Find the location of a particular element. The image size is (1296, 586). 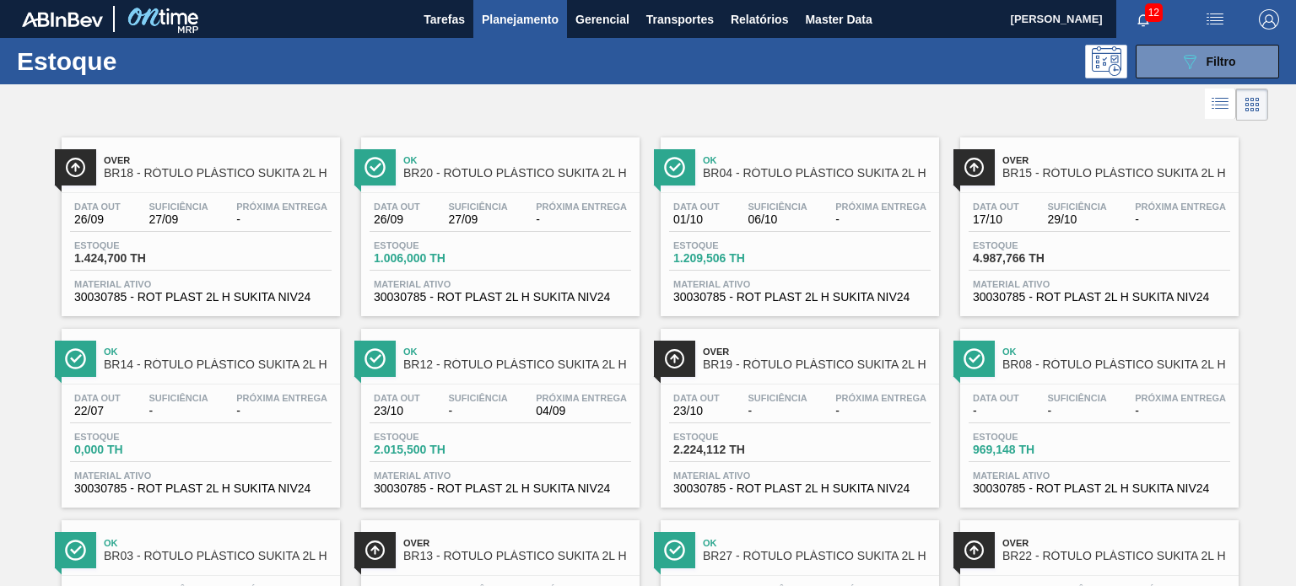

span: Filtro is located at coordinates (1221, 62).